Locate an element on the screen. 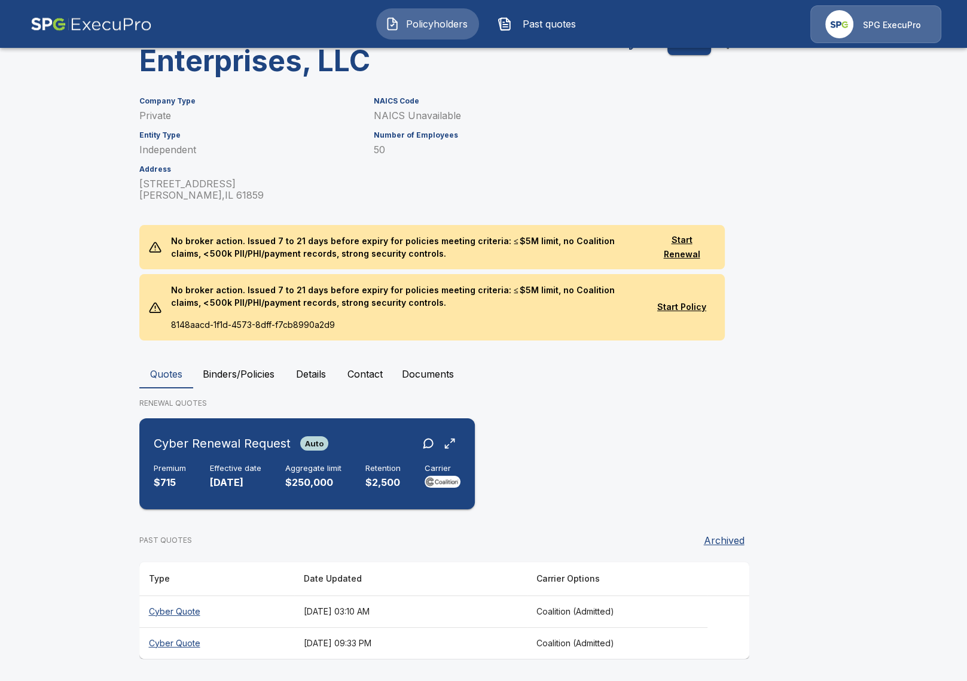 This screenshot has height=681, width=967. span: Auto is located at coordinates (314, 443).